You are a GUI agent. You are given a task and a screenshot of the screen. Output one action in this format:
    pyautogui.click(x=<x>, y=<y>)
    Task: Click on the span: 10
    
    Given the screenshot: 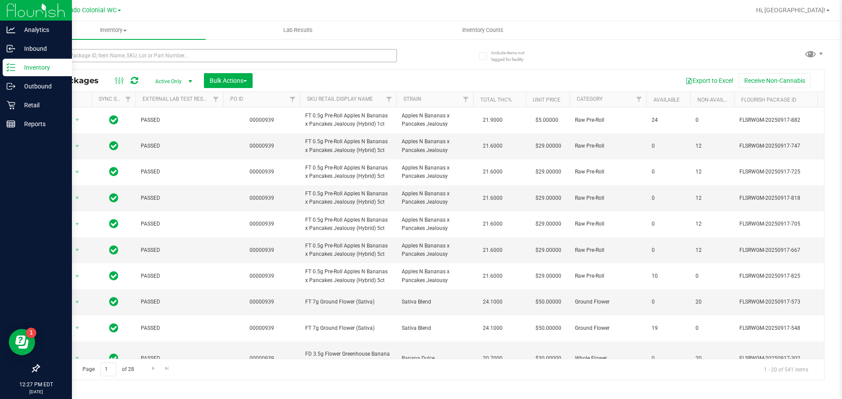 What is the action you would take?
    pyautogui.click(x=668, y=276)
    